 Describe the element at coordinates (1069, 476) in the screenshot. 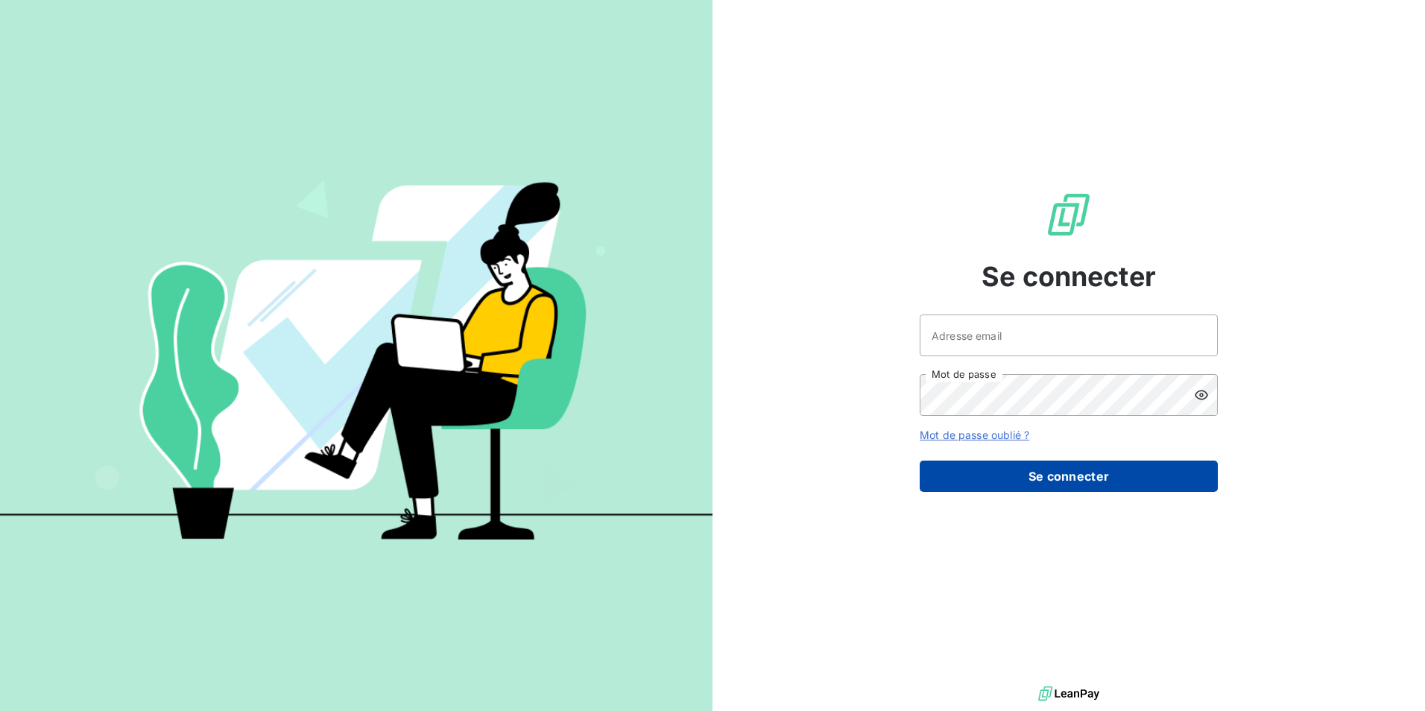

I see `button: Se connecter` at that location.